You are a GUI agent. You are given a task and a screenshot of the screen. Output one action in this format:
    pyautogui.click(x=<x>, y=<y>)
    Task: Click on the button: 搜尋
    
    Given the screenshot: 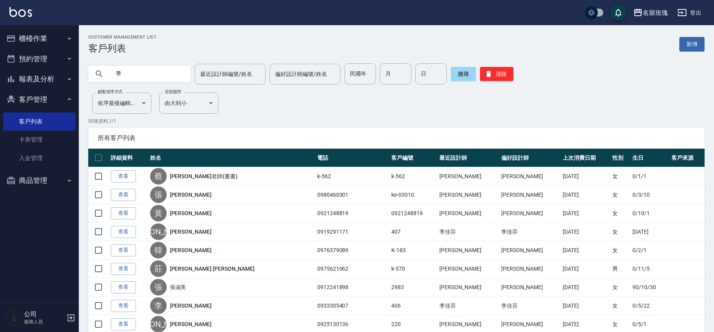 What is the action you would take?
    pyautogui.click(x=463, y=74)
    